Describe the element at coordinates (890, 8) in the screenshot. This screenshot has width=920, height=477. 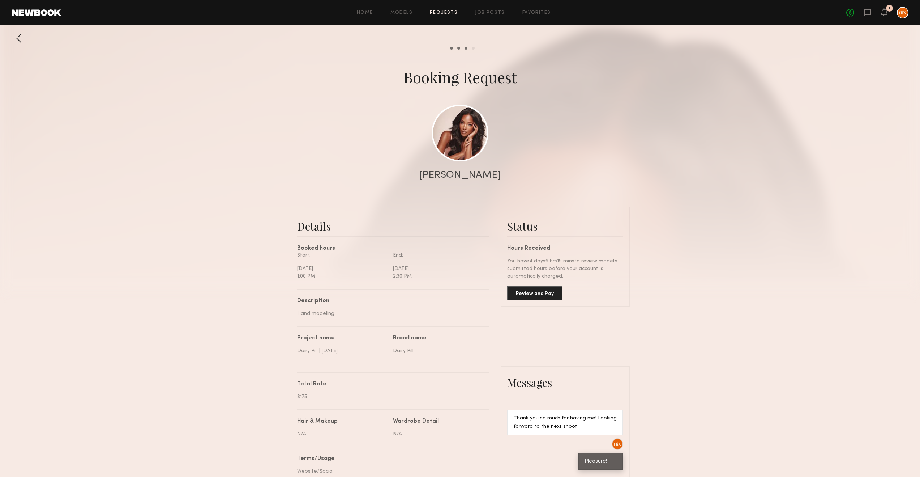
I see `div: 1` at that location.